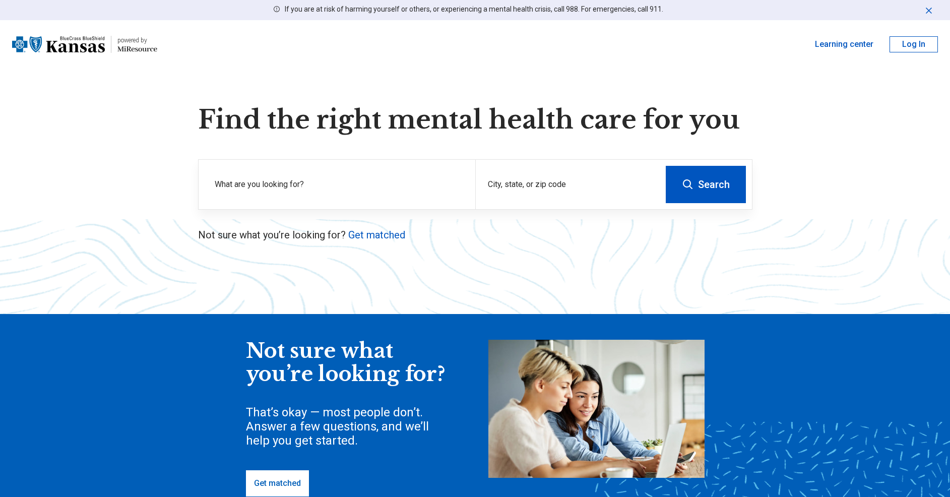 The height and width of the screenshot is (497, 950). Describe the element at coordinates (914, 44) in the screenshot. I see `button: Log In` at that location.